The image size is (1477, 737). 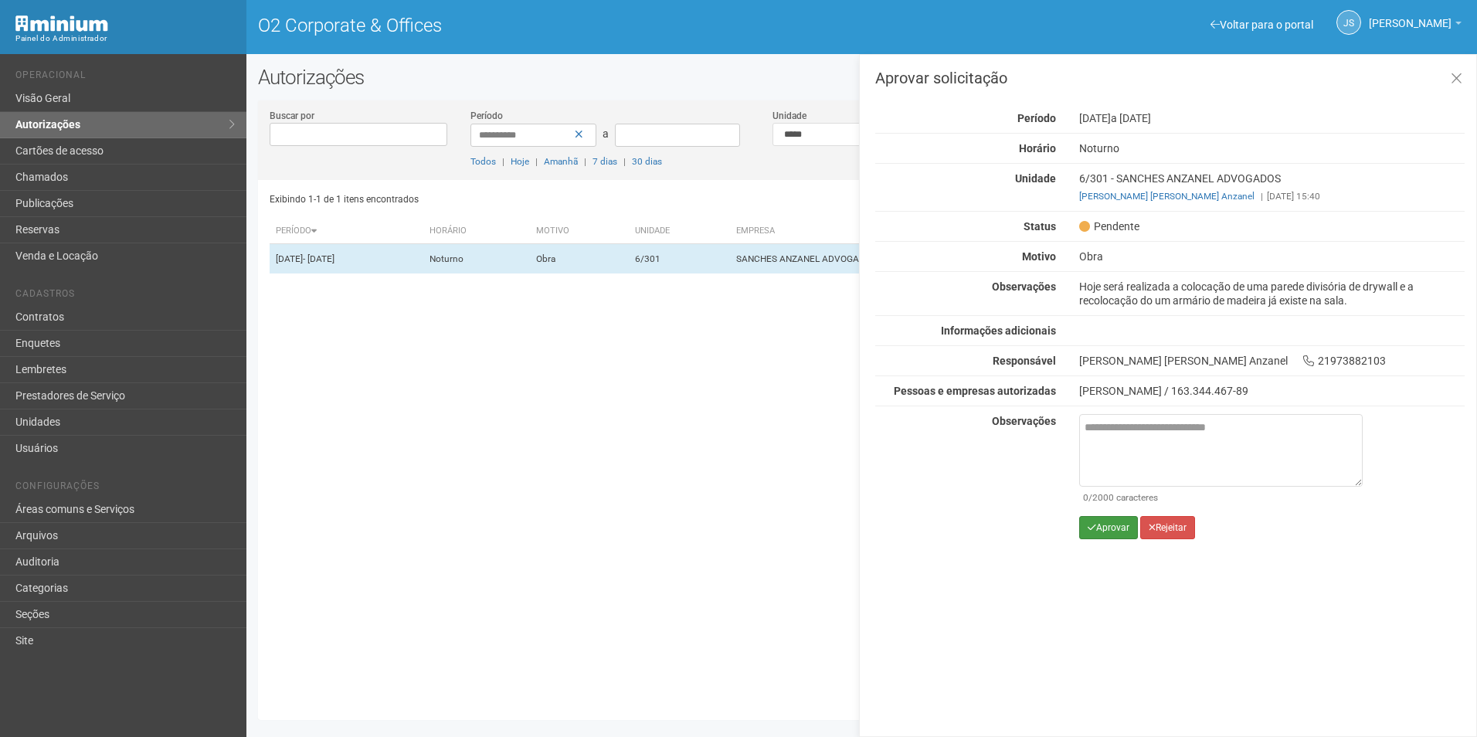 What do you see at coordinates (1039, 256) in the screenshot?
I see `strong: Motivo` at bounding box center [1039, 256].